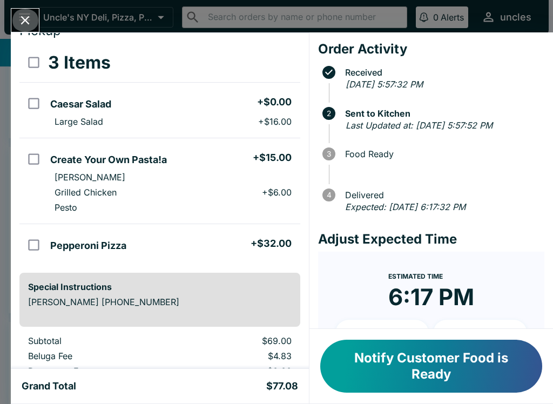 The image size is (553, 404). I want to click on p: Subtotal, so click(98, 341).